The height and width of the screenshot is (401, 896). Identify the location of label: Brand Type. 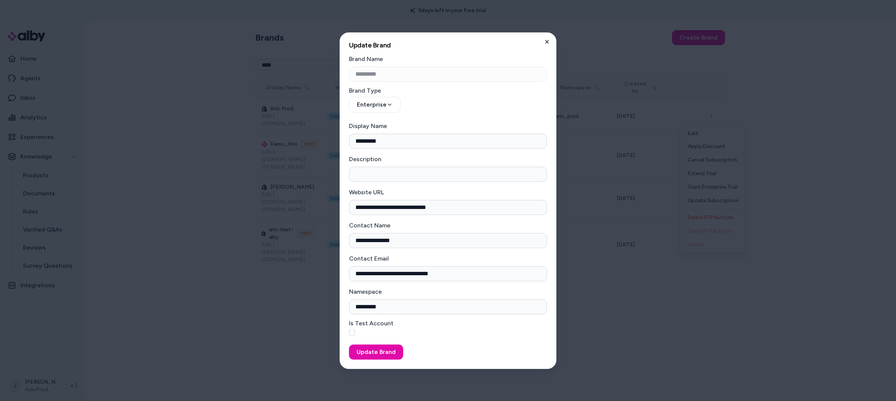
(448, 91).